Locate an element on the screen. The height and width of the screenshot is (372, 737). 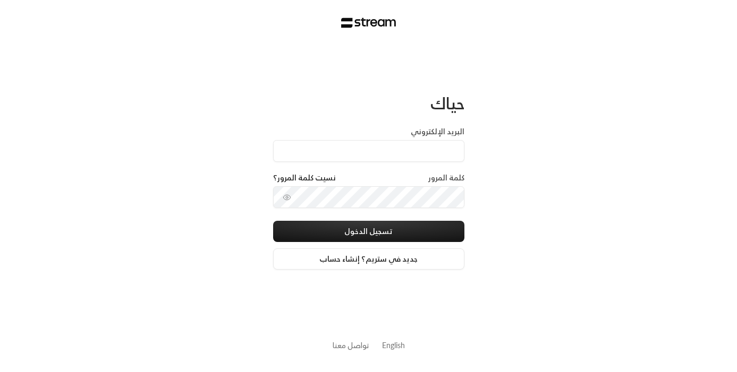
span: حياك is located at coordinates (447, 103).